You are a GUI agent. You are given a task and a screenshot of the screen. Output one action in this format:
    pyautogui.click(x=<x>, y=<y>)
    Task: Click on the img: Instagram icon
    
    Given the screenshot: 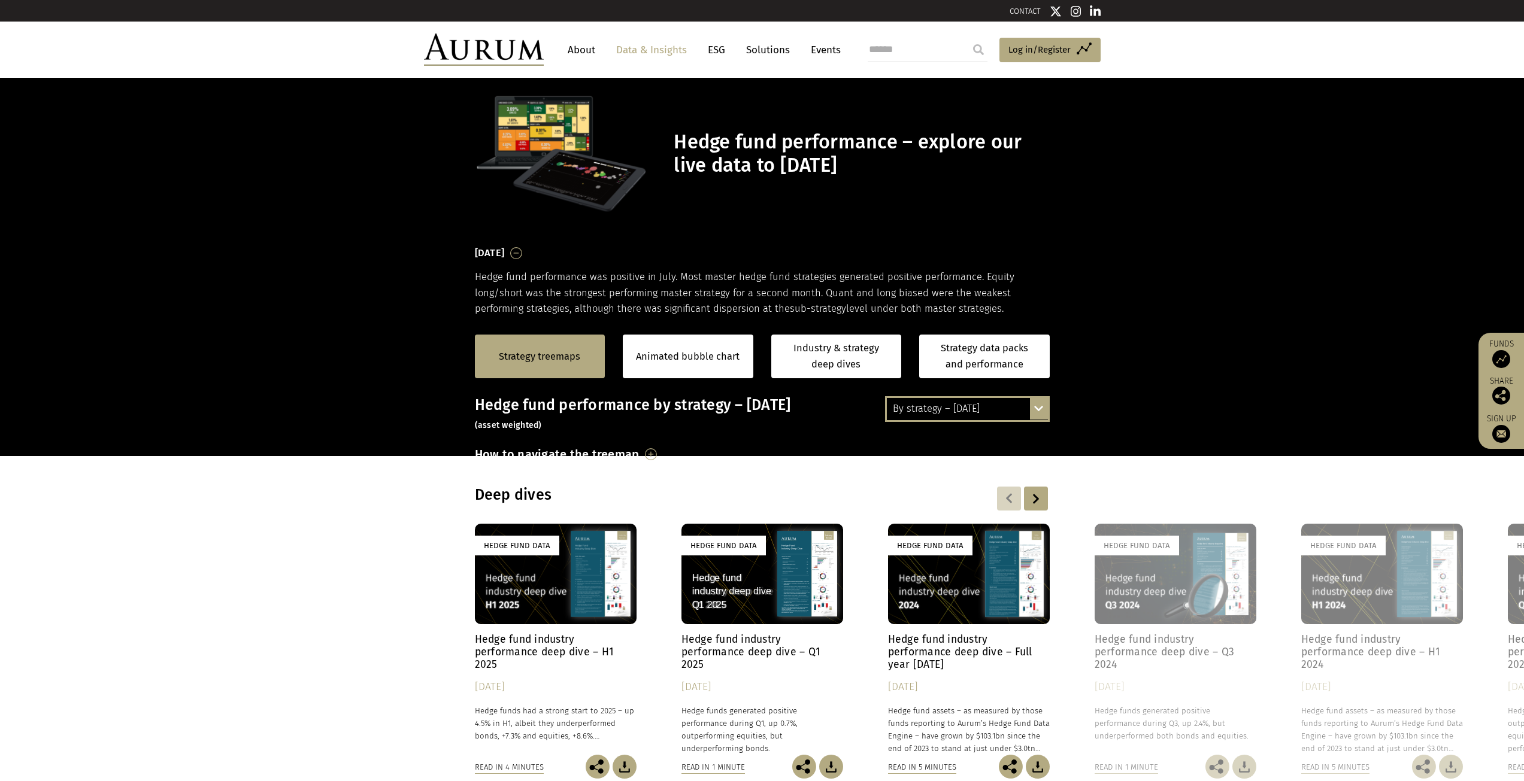 What is the action you would take?
    pyautogui.click(x=1076, y=11)
    